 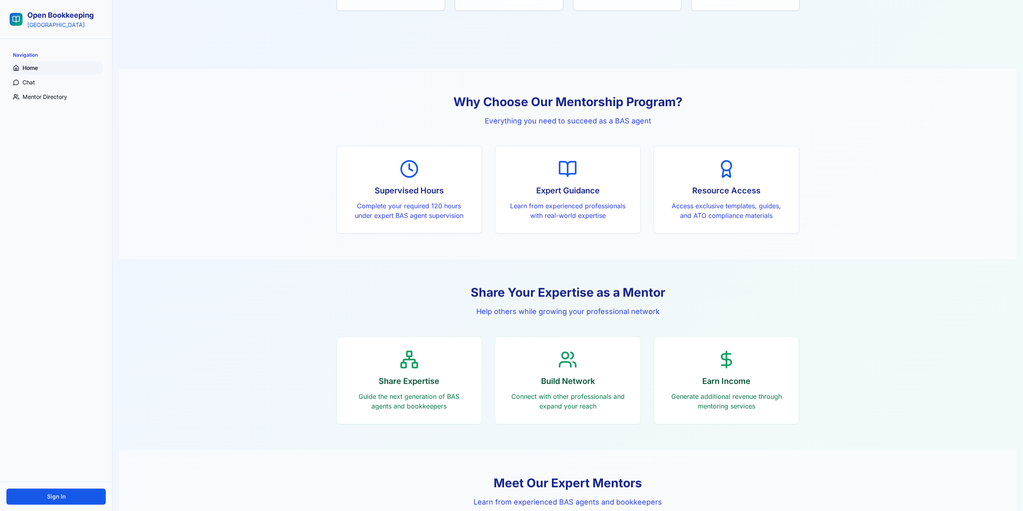 What do you see at coordinates (726, 381) in the screenshot?
I see `h3: Earn Income` at bounding box center [726, 381].